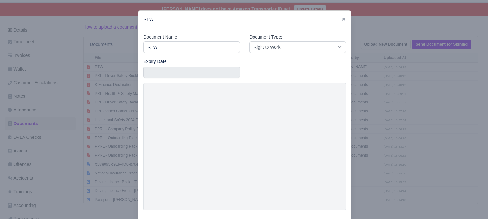 This screenshot has width=488, height=219. What do you see at coordinates (245, 19) in the screenshot?
I see `div: RTW` at bounding box center [245, 19].